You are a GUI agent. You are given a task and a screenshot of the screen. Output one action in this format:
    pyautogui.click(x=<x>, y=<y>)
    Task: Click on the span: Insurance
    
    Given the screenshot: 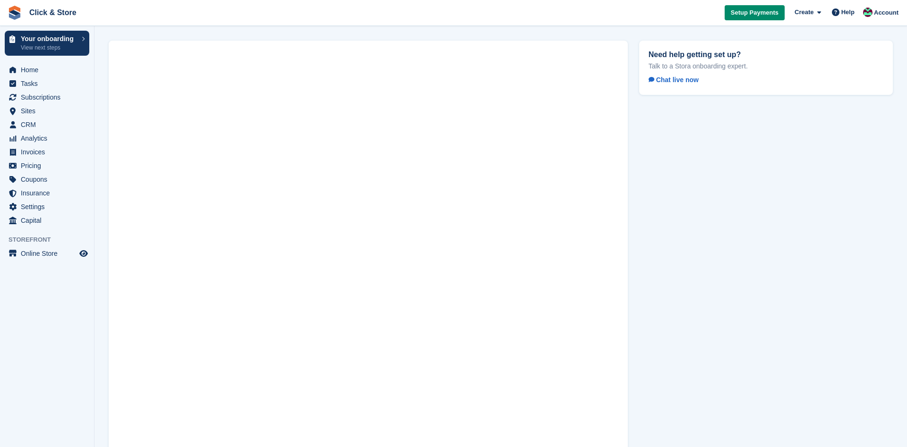 What is the action you would take?
    pyautogui.click(x=49, y=193)
    